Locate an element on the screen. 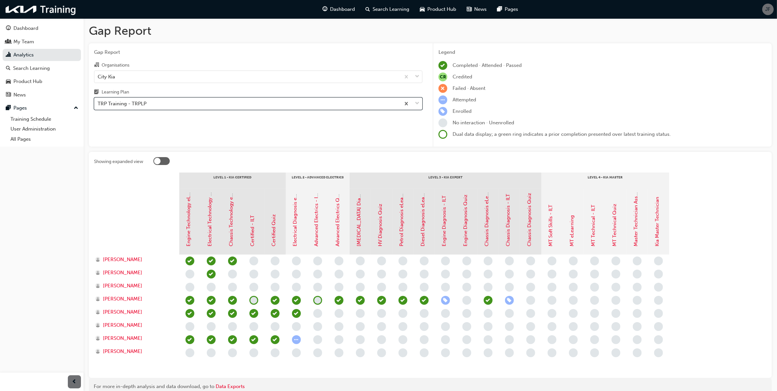 The height and width of the screenshot is (391, 777). div: Product Hub is located at coordinates (28, 81).